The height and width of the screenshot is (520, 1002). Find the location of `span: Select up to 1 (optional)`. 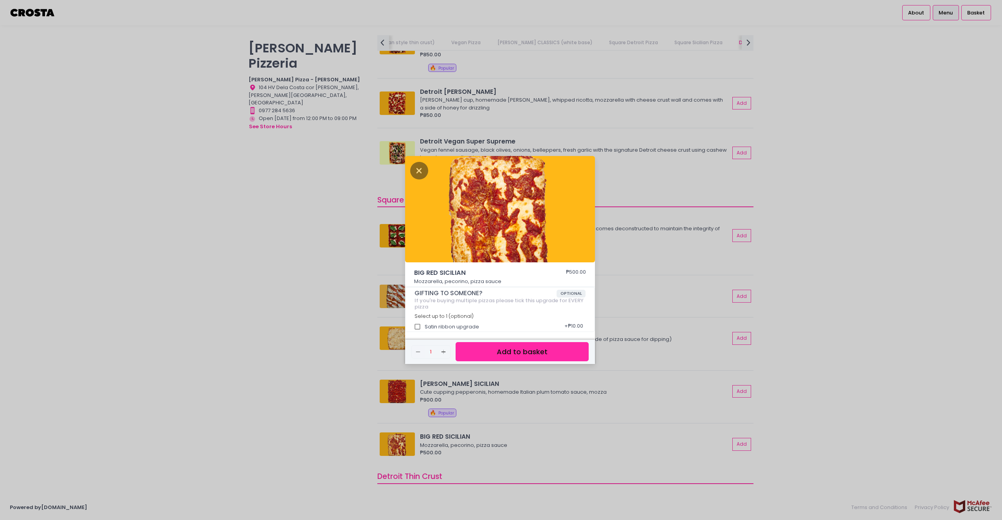

span: Select up to 1 (optional) is located at coordinates (444, 316).